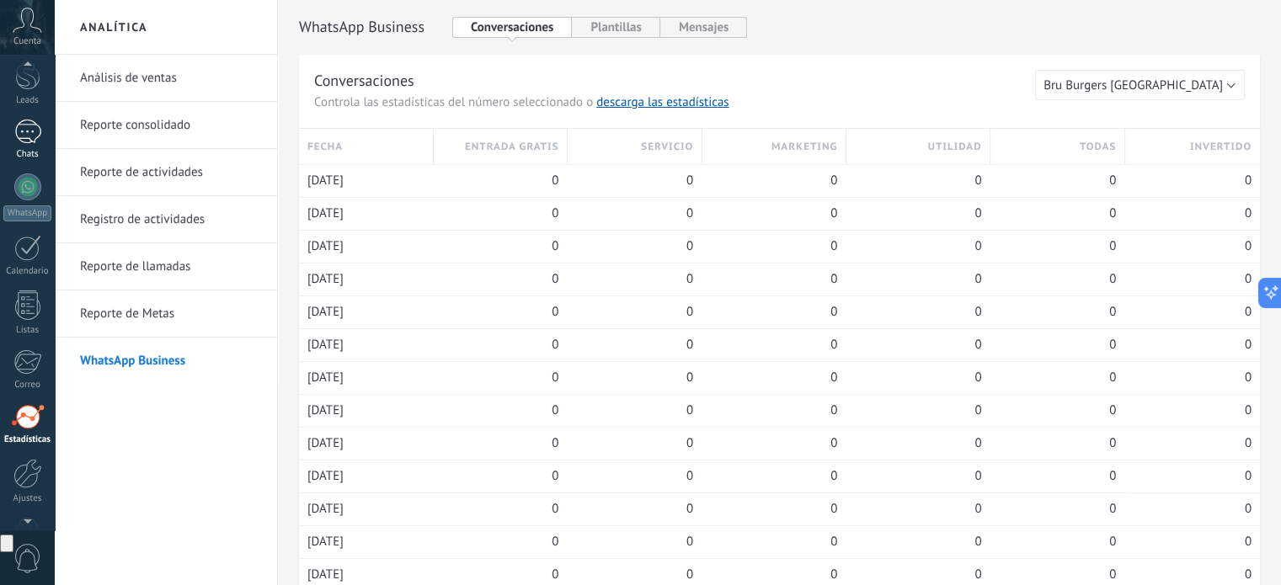 Image resolution: width=1281 pixels, height=585 pixels. I want to click on h3: todas, so click(1097, 147).